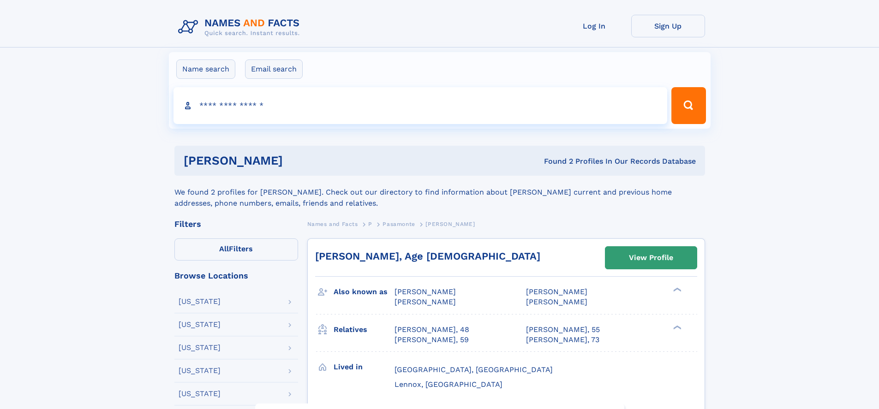  Describe the element at coordinates (333, 224) in the screenshot. I see `a: Names and Facts` at that location.